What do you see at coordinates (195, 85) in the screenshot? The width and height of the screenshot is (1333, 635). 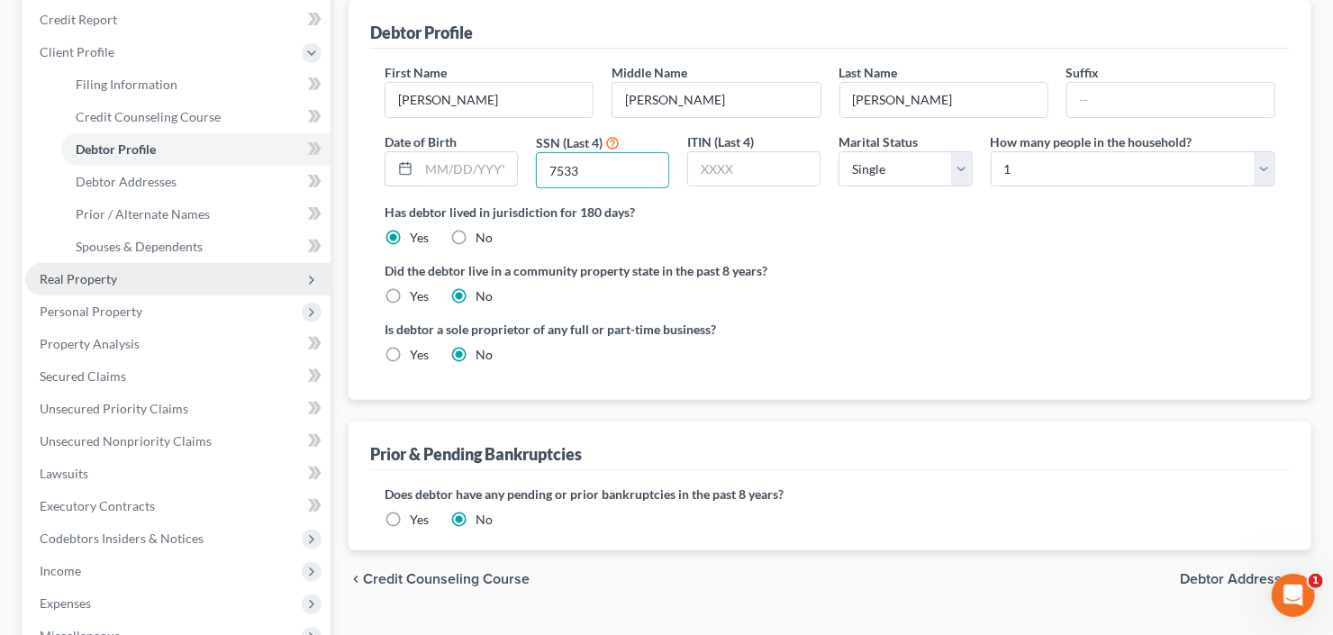 I see `a: Filing Information` at bounding box center [195, 85].